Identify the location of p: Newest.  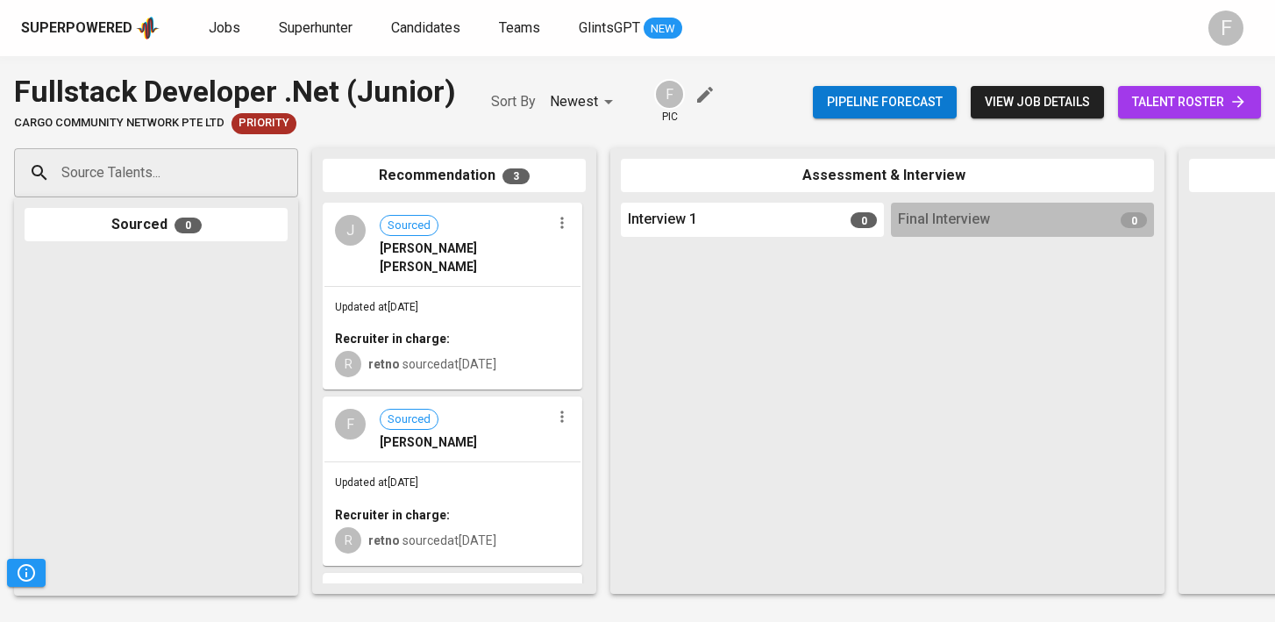
(574, 102).